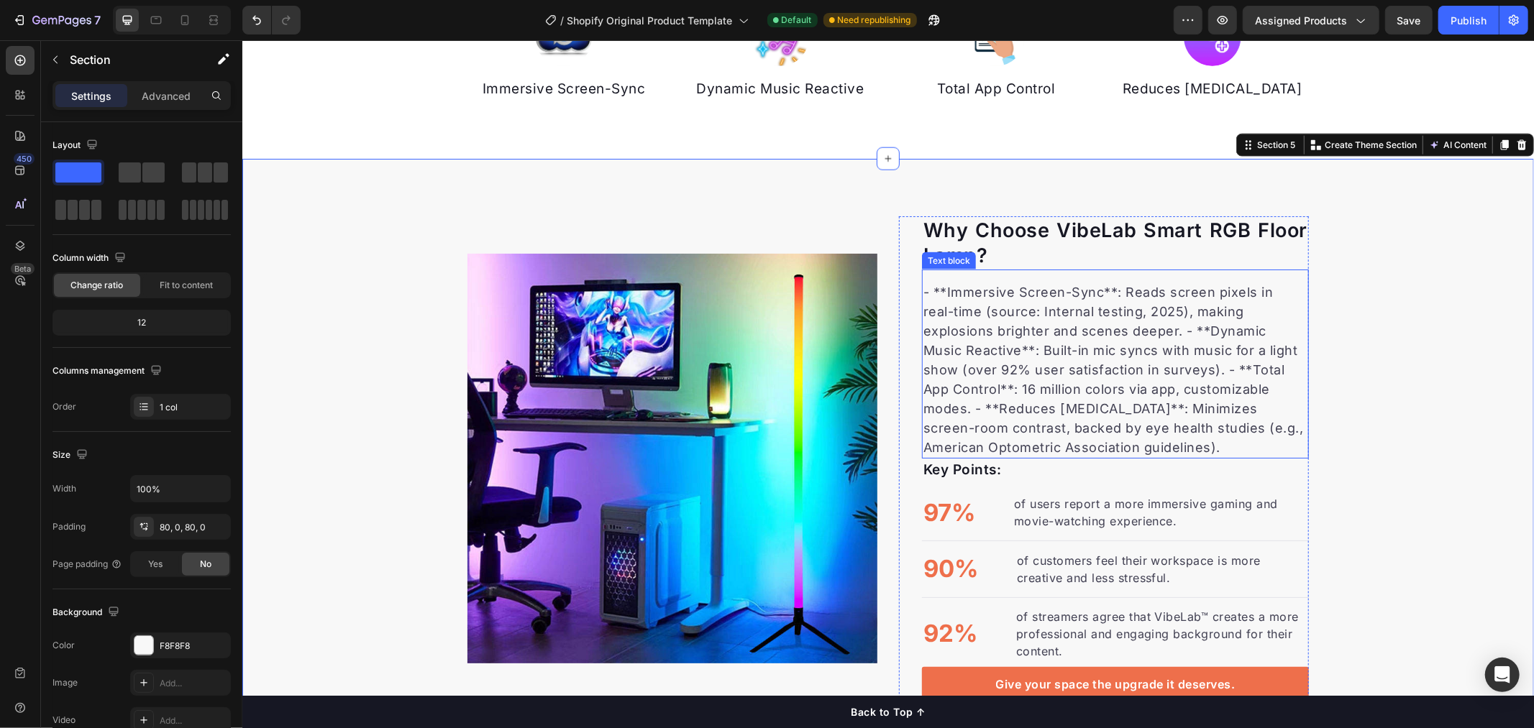  I want to click on span: Need republishing, so click(874, 20).